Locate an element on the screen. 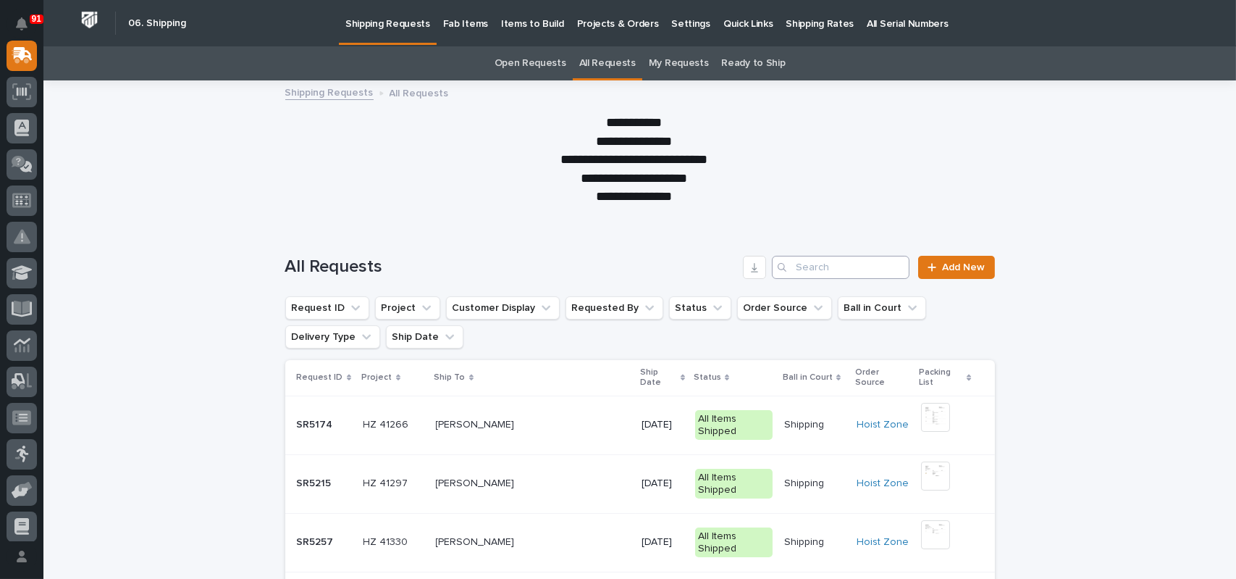 The image size is (1236, 579). button: Request ID is located at coordinates (327, 308).